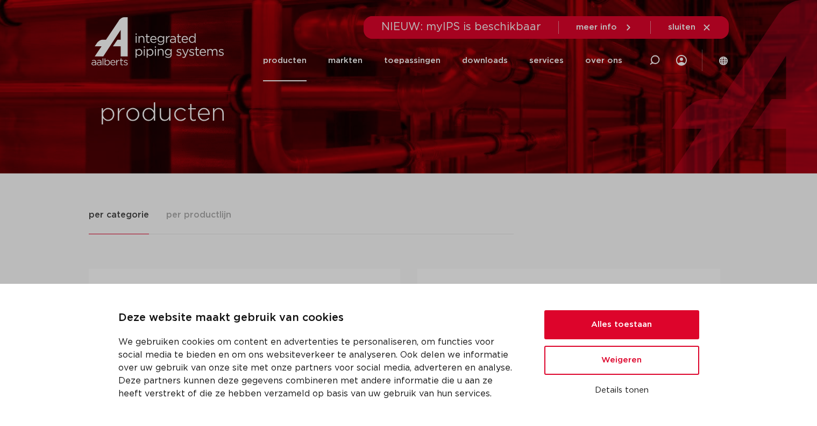 This screenshot has width=817, height=426. Describe the element at coordinates (605, 27) in the screenshot. I see `a: meer info` at that location.